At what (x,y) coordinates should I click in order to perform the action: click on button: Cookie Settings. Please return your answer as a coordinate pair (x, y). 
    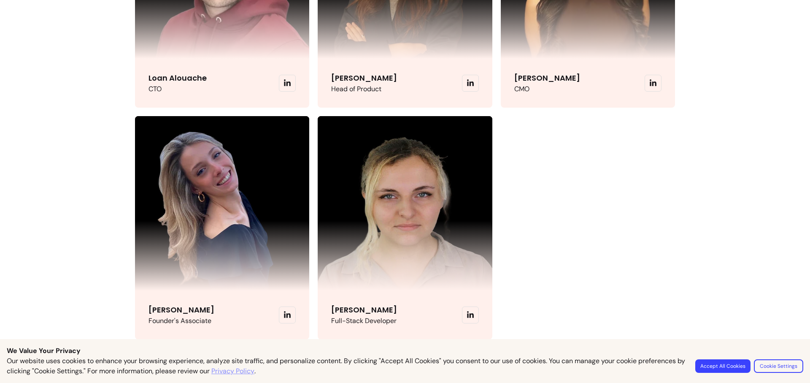
    Looking at the image, I should click on (779, 366).